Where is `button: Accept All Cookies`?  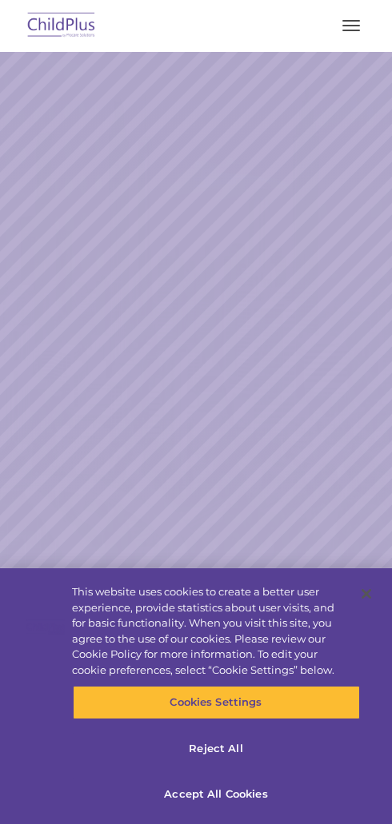 button: Accept All Cookies is located at coordinates (216, 794).